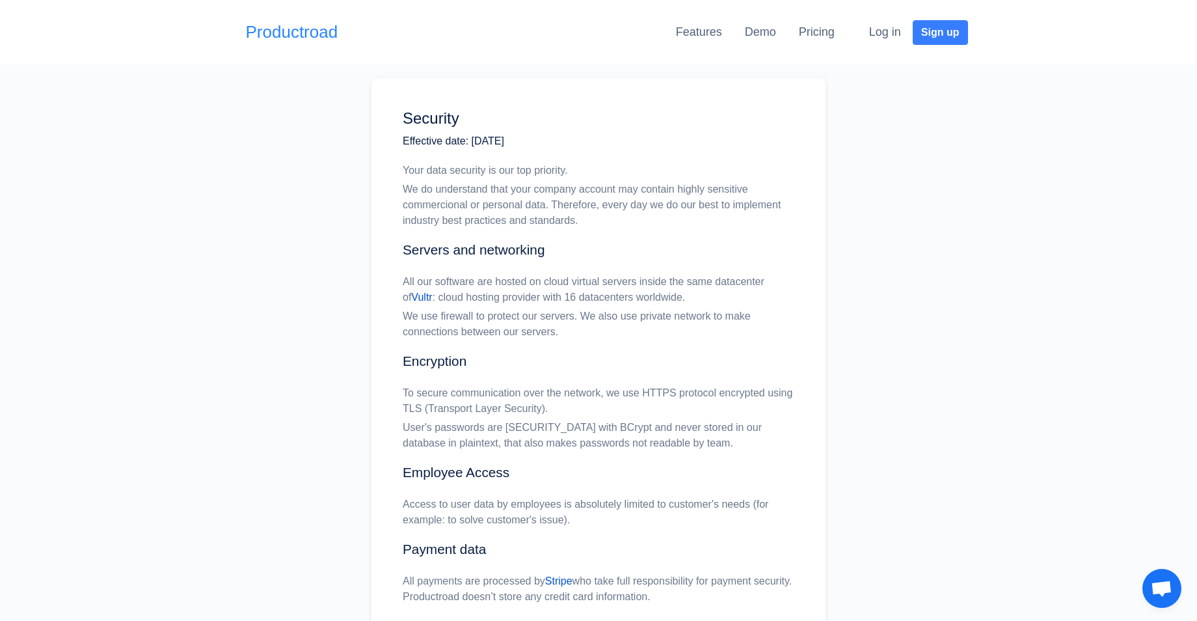 This screenshot has width=1197, height=621. Describe the element at coordinates (599, 472) in the screenshot. I see `h2: Employee Access` at that location.